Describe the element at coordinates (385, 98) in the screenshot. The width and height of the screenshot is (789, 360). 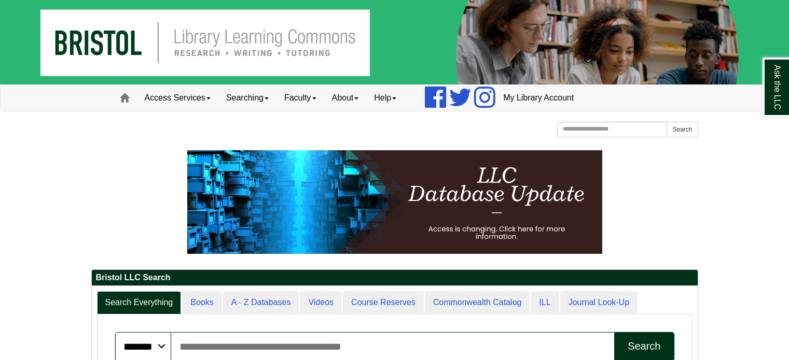
I see `a: Help` at that location.